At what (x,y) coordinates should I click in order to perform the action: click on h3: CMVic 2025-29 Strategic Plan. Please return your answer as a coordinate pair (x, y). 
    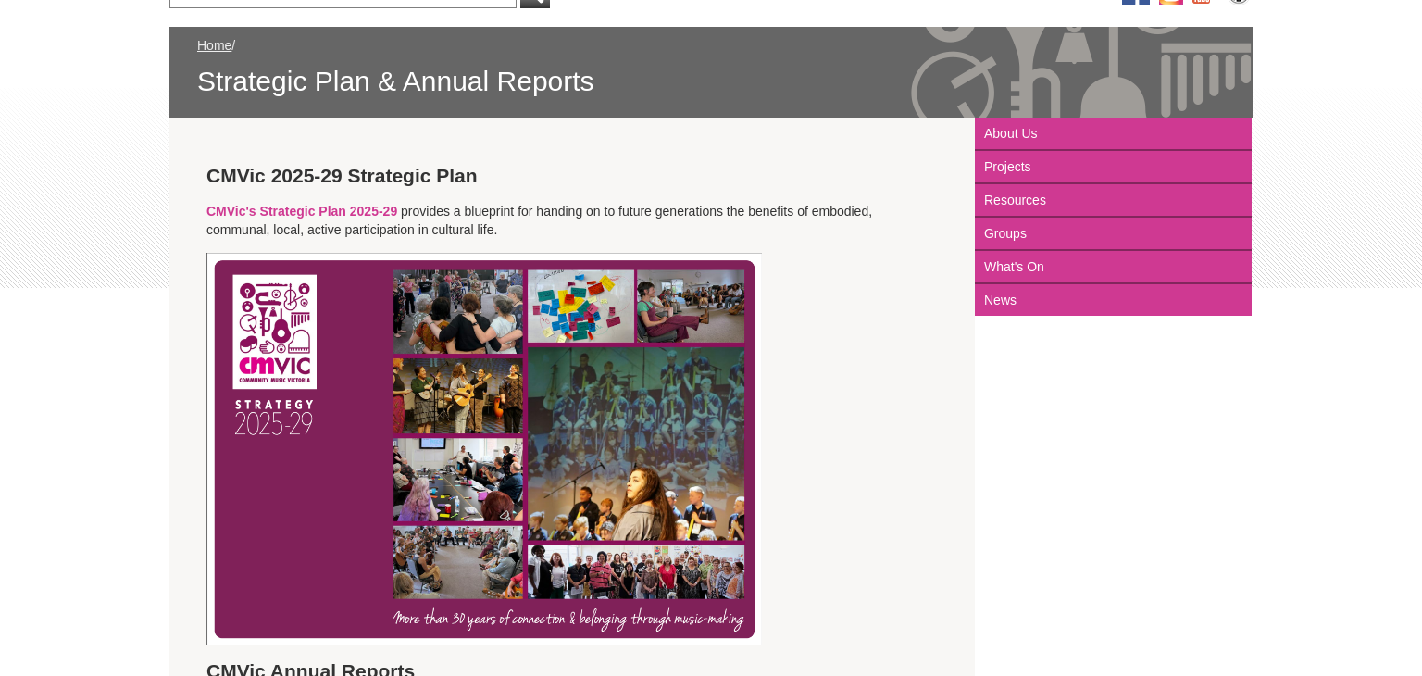
    Looking at the image, I should click on (572, 176).